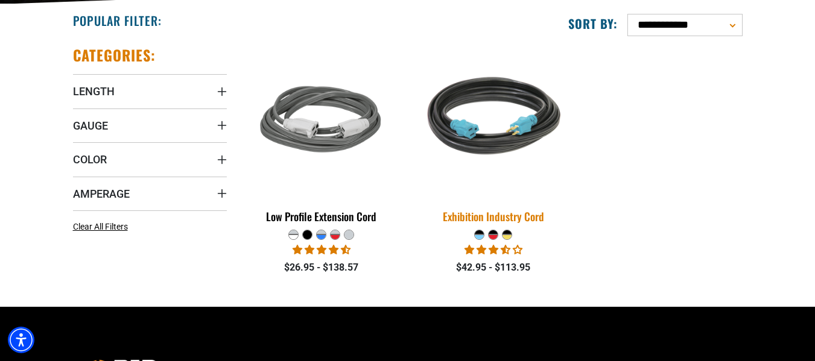 This screenshot has height=361, width=815. Describe the element at coordinates (21, 340) in the screenshot. I see `div: Accessibility Menu` at that location.